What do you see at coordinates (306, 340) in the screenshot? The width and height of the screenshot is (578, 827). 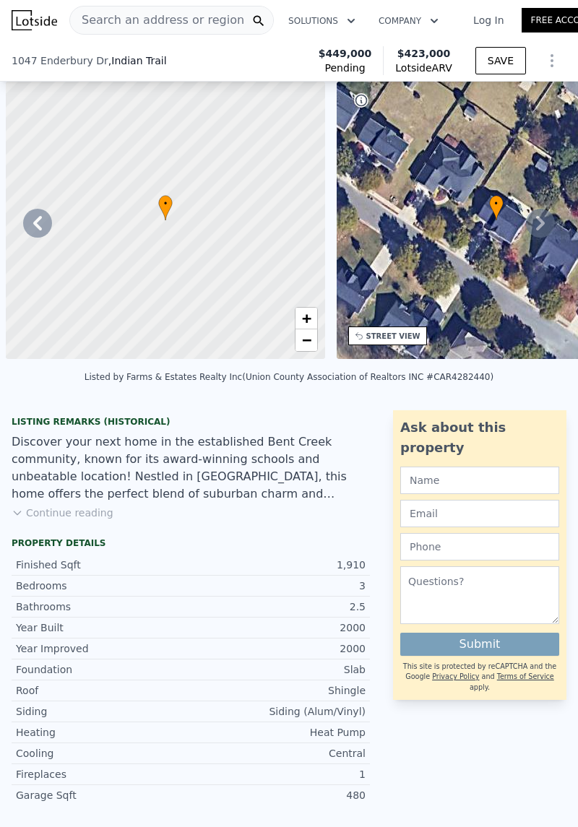 I see `a: Zoom out` at bounding box center [306, 340].